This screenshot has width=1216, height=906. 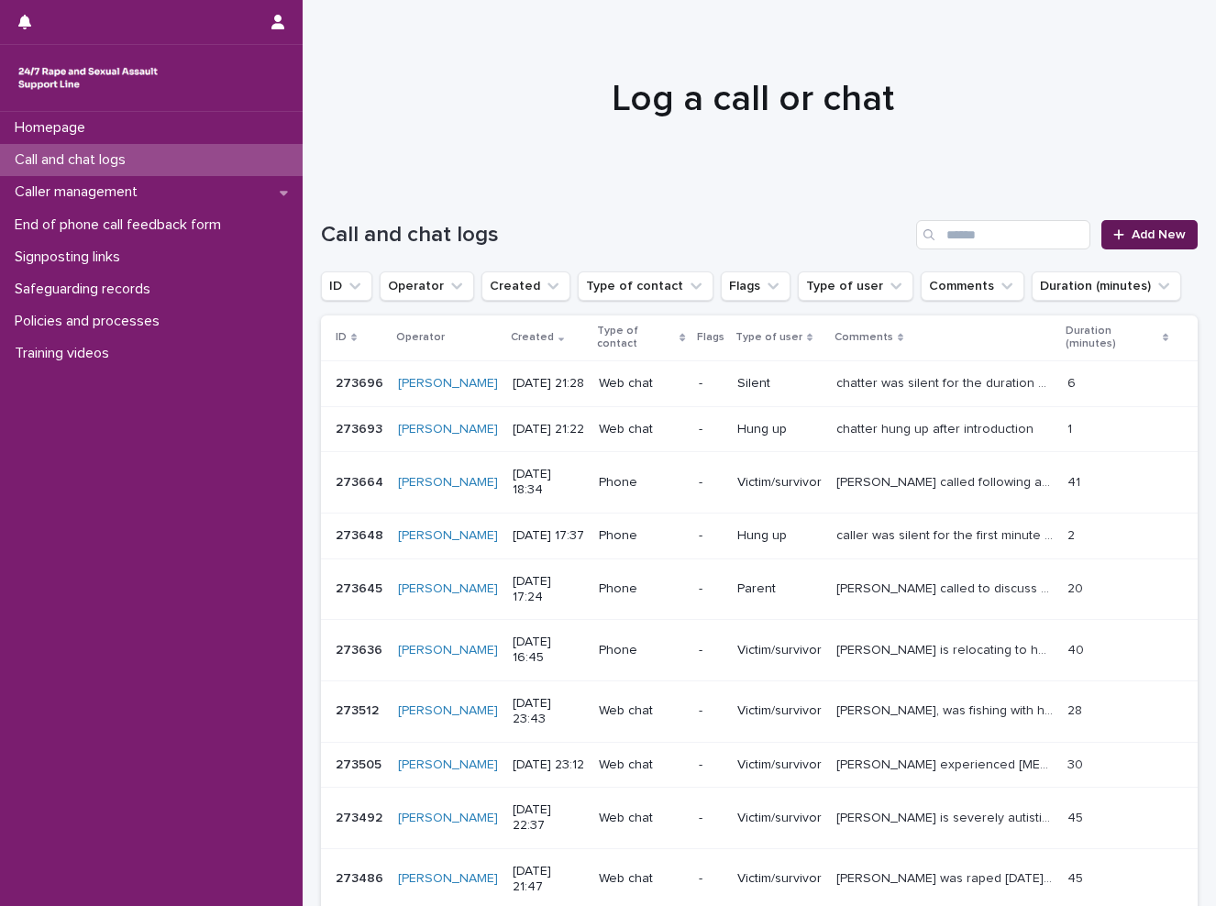 What do you see at coordinates (86, 289) in the screenshot?
I see `p: Safeguarding records` at bounding box center [86, 289].